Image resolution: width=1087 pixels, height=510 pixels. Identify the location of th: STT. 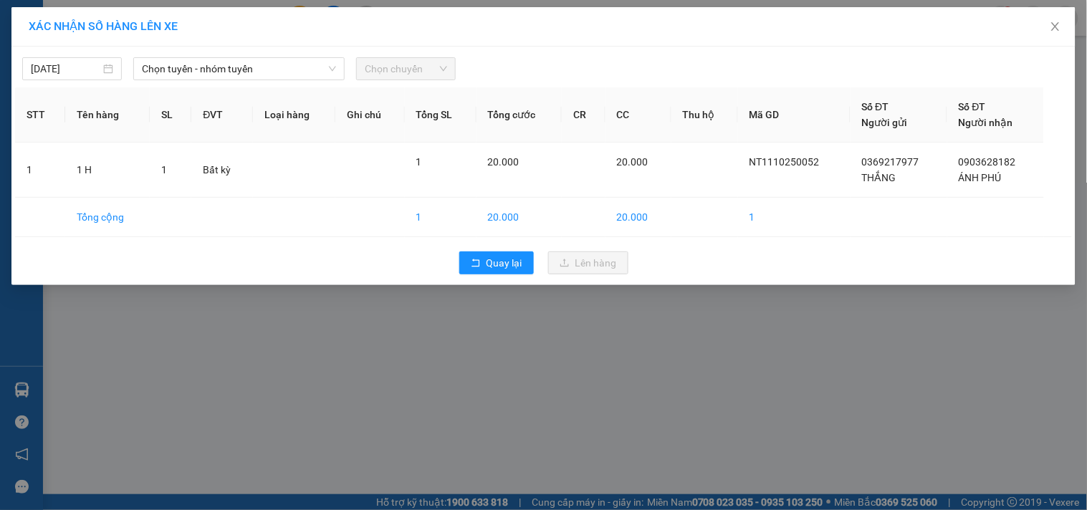
(40, 115).